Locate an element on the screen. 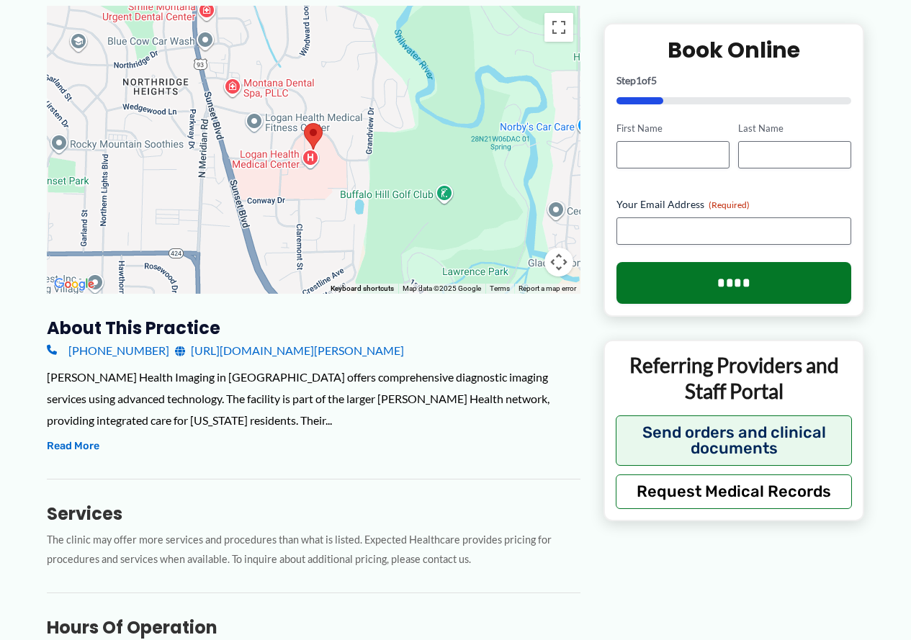  button: Read More is located at coordinates (73, 446).